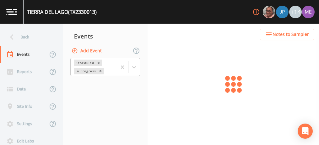  I want to click on div: Events, so click(105, 36).